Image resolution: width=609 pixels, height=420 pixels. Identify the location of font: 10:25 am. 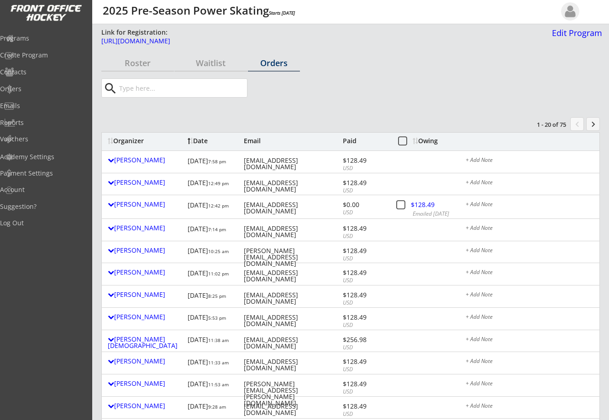
(218, 251).